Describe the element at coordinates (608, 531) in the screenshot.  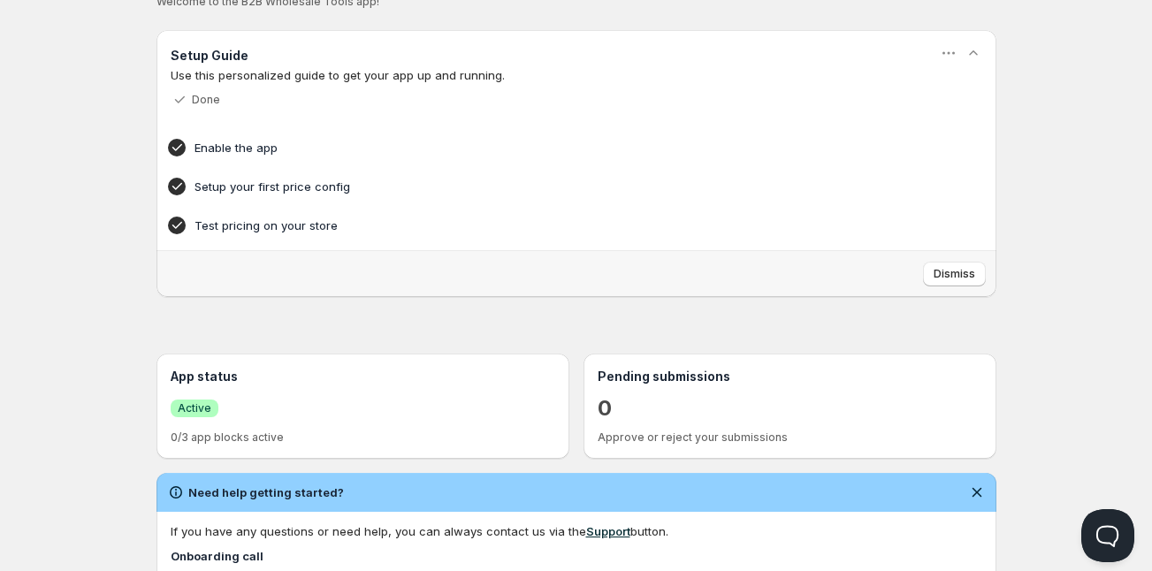
I see `a: Support` at that location.